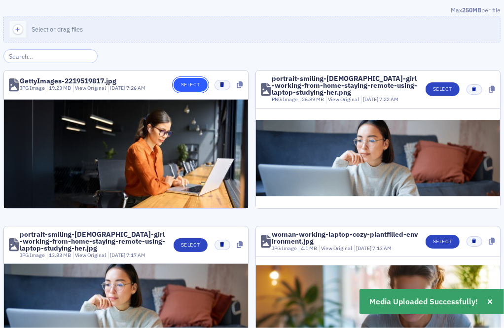 The height and width of the screenshot is (328, 504). Describe the element at coordinates (425, 302) in the screenshot. I see `span: Media Uploaded Successfully!` at that location.